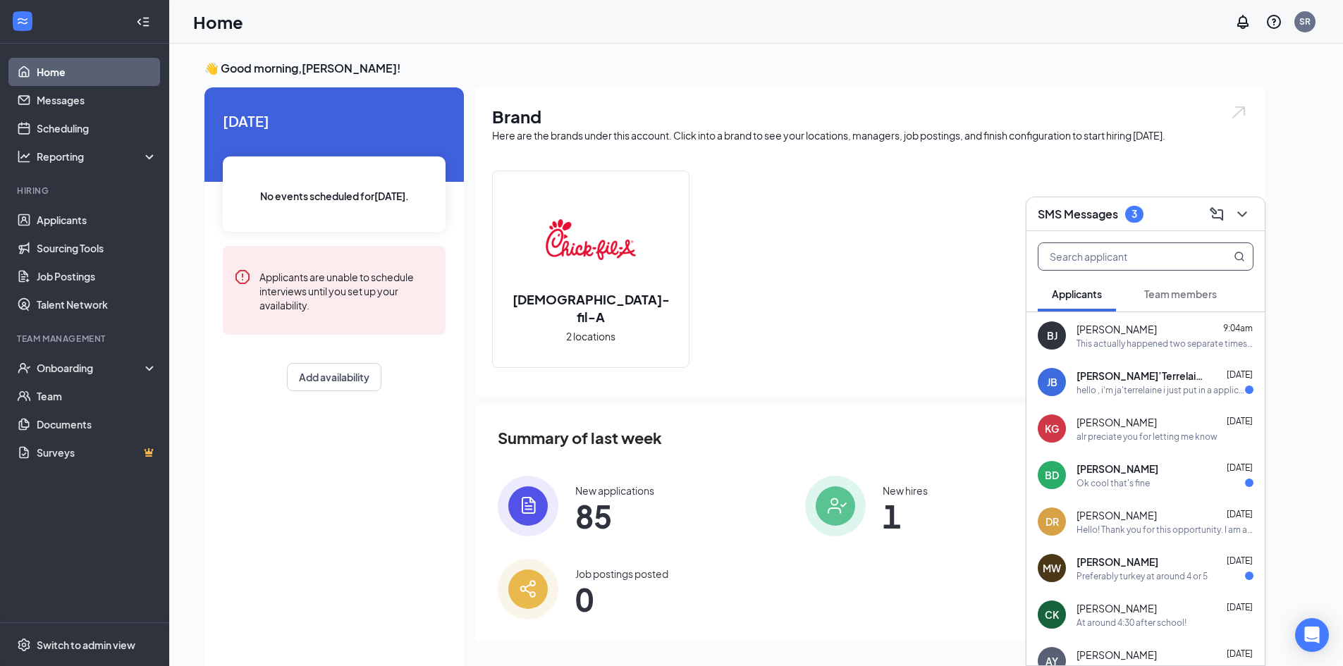  Describe the element at coordinates (615, 491) in the screenshot. I see `div: New applications` at that location.